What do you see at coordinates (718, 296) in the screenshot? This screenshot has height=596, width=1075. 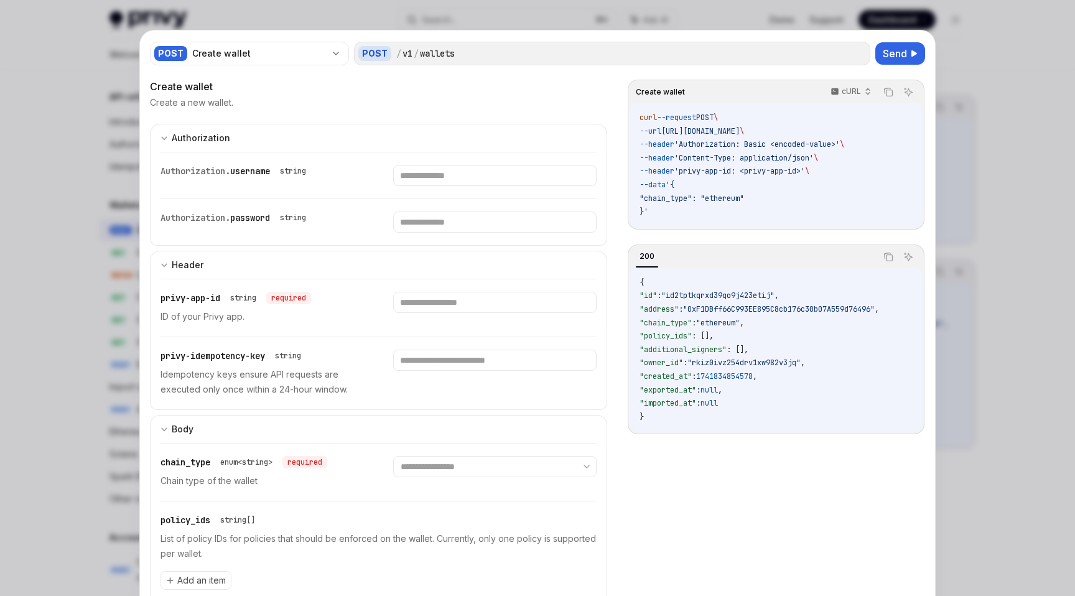 I see `span: "id2tptkqrxd39qo9j423etij"` at bounding box center [718, 296].